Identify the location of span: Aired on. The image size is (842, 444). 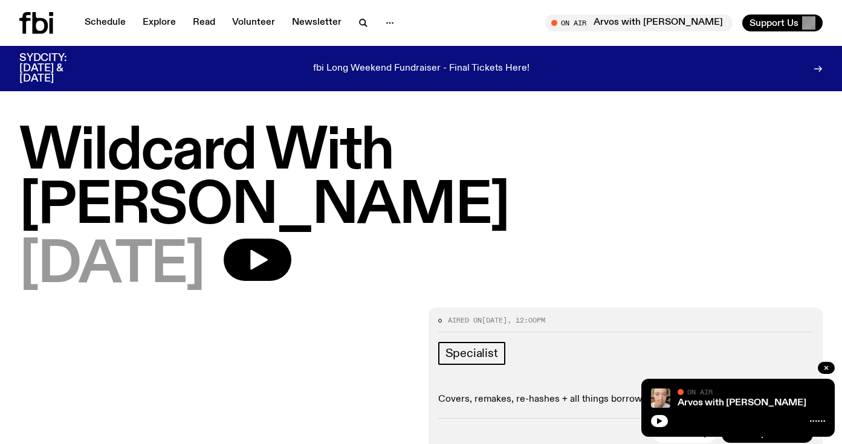
(465, 321).